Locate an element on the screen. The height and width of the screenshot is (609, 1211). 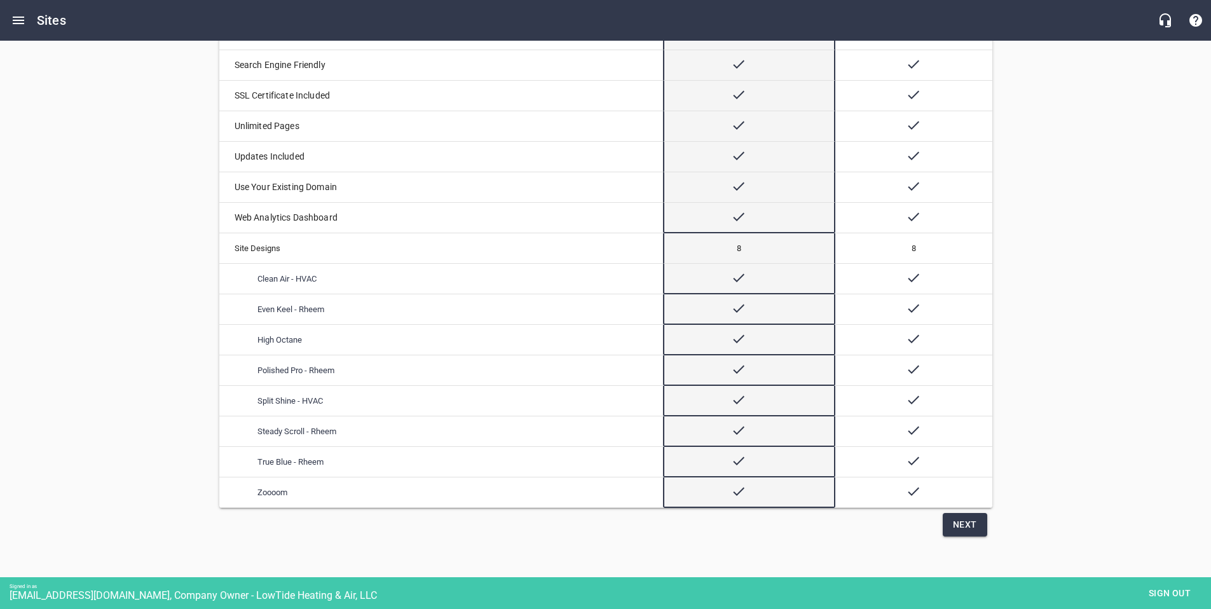
a: High Octane is located at coordinates (280, 340).